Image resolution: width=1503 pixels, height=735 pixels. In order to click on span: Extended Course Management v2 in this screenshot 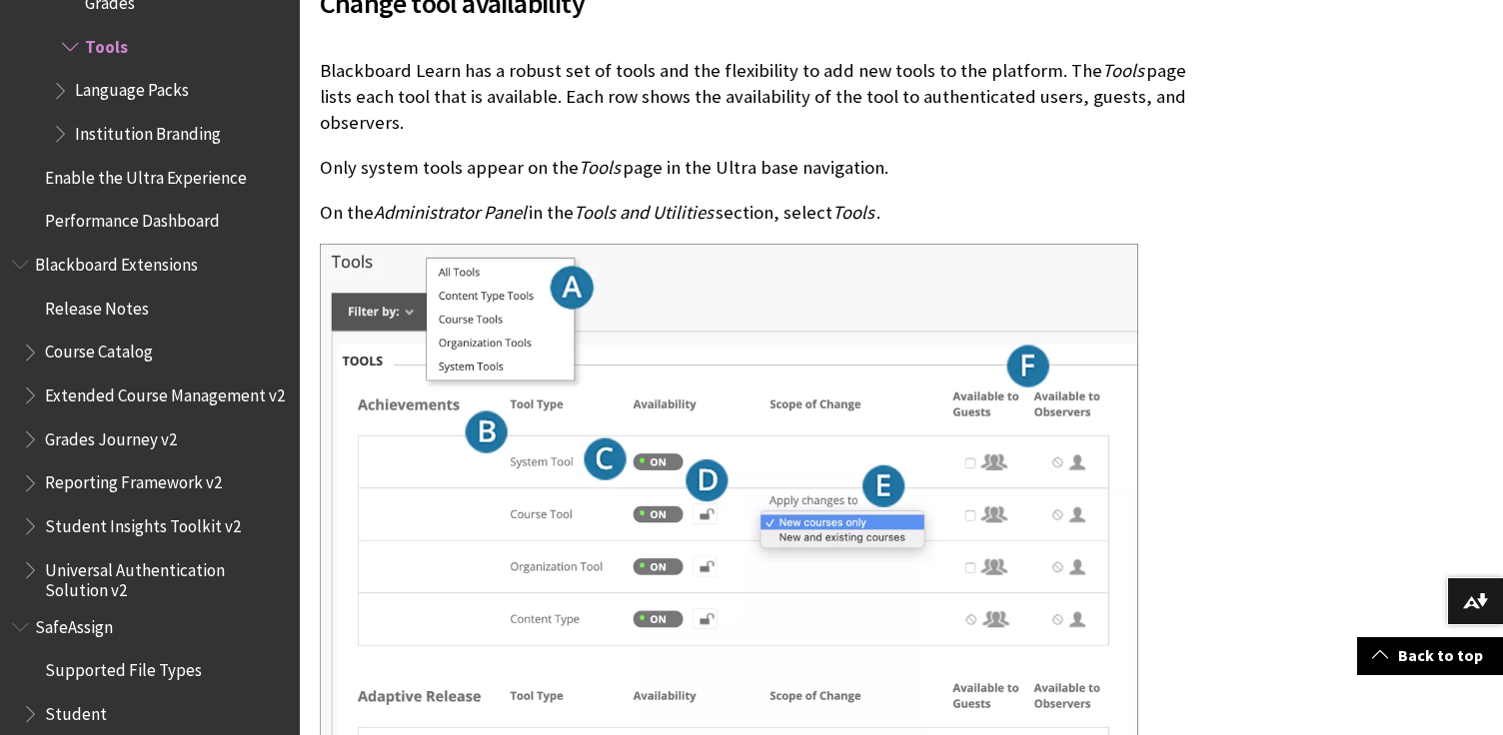, I will do `click(165, 392)`.